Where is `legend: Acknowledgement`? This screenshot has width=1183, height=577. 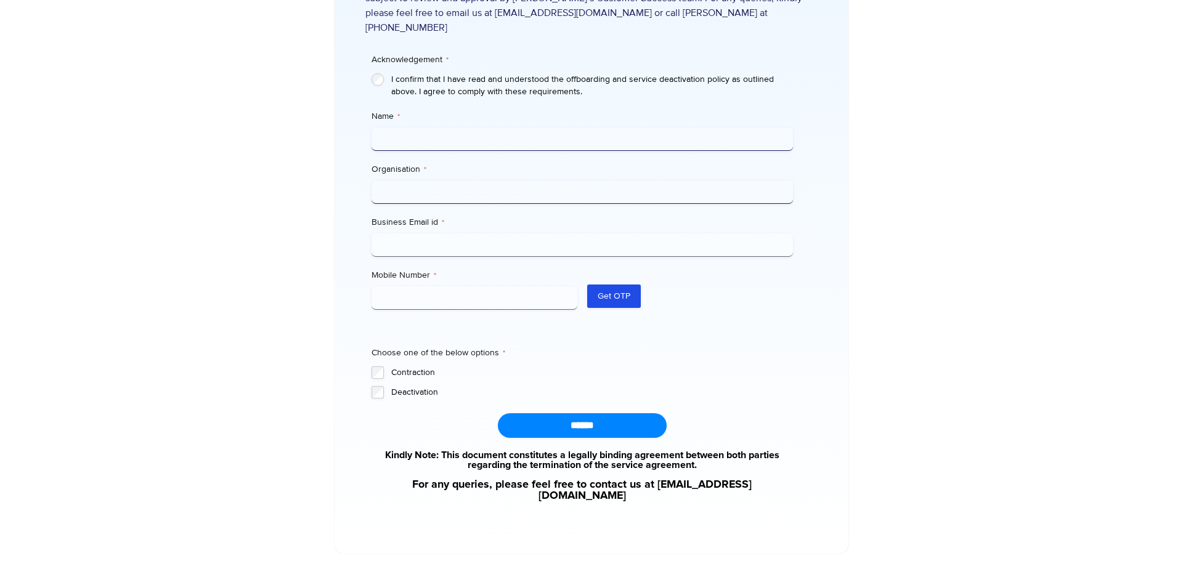
legend: Acknowledgement is located at coordinates (410, 60).